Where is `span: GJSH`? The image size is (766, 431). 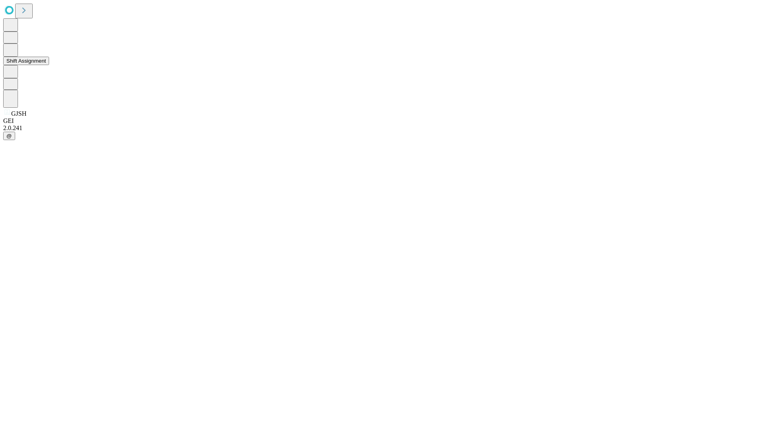 span: GJSH is located at coordinates (19, 113).